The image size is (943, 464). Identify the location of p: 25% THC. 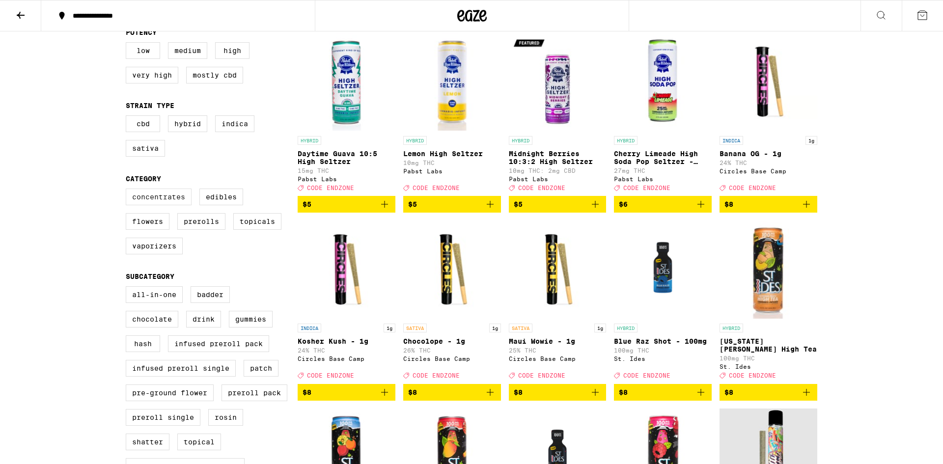
(558, 350).